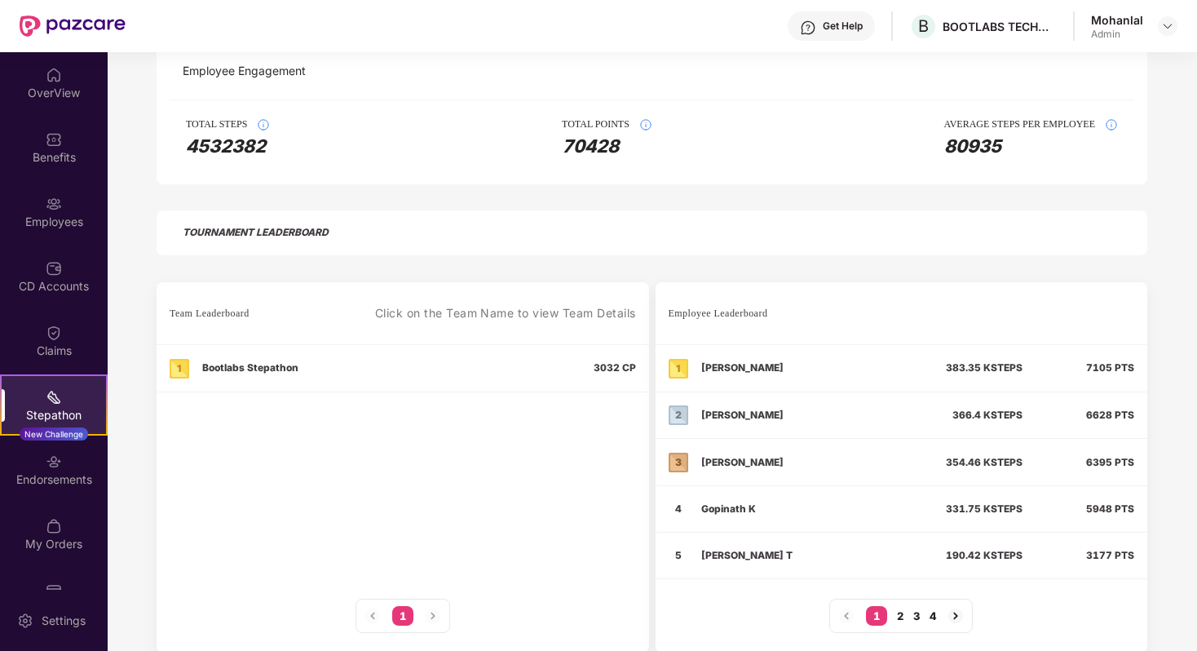 This screenshot has height=651, width=1197. What do you see at coordinates (1110, 508) in the screenshot?
I see `span: 5948 PTS` at bounding box center [1110, 508].